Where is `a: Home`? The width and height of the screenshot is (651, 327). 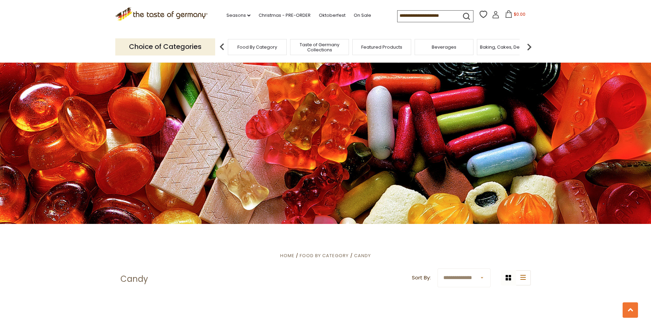
a: Home is located at coordinates (288, 255).